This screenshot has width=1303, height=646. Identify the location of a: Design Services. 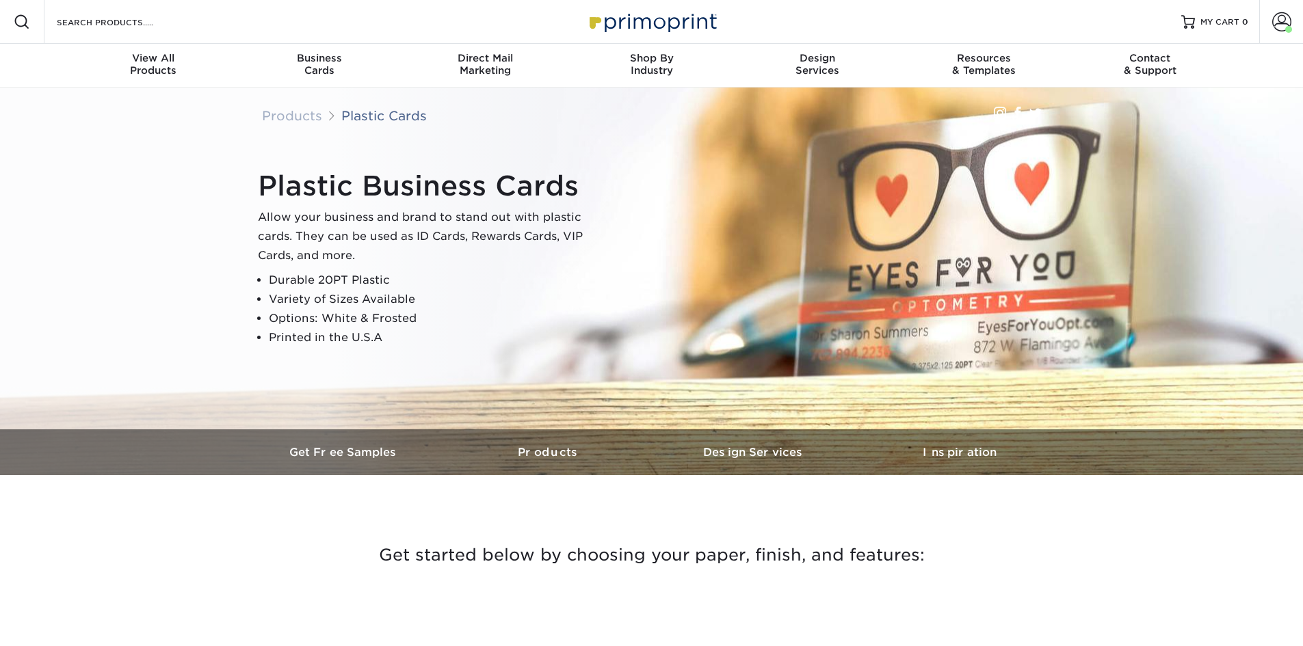
(755, 452).